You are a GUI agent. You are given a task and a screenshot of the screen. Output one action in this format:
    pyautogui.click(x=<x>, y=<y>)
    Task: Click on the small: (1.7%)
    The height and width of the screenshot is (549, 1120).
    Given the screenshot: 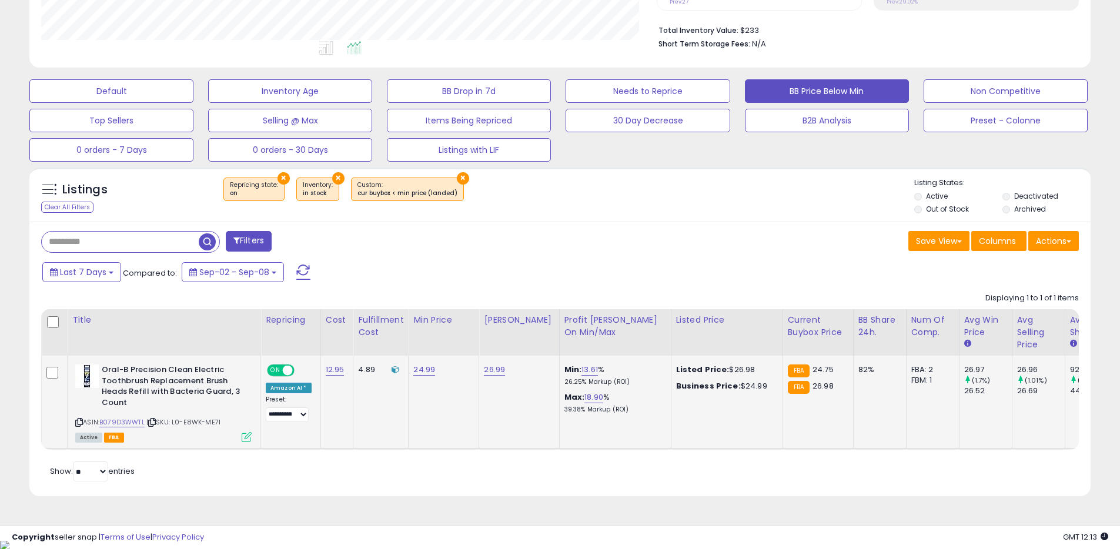 What is the action you would take?
    pyautogui.click(x=981, y=380)
    